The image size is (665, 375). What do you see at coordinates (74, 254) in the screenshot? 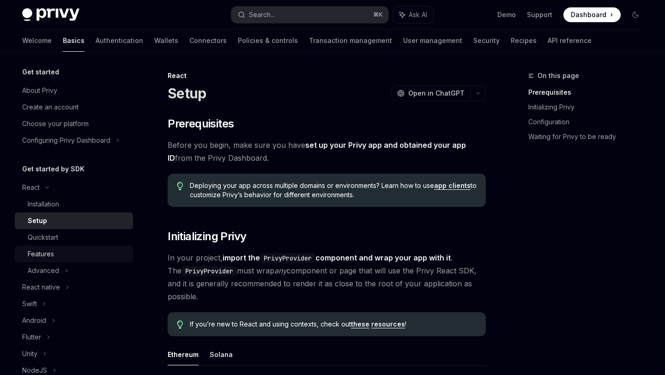
I see `a: Features` at bounding box center [74, 254].